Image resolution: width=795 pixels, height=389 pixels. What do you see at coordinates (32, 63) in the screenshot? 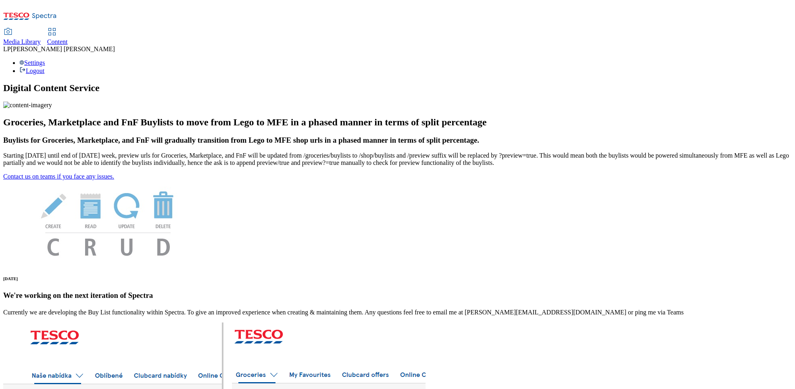
I see `a: Settings` at bounding box center [32, 63].